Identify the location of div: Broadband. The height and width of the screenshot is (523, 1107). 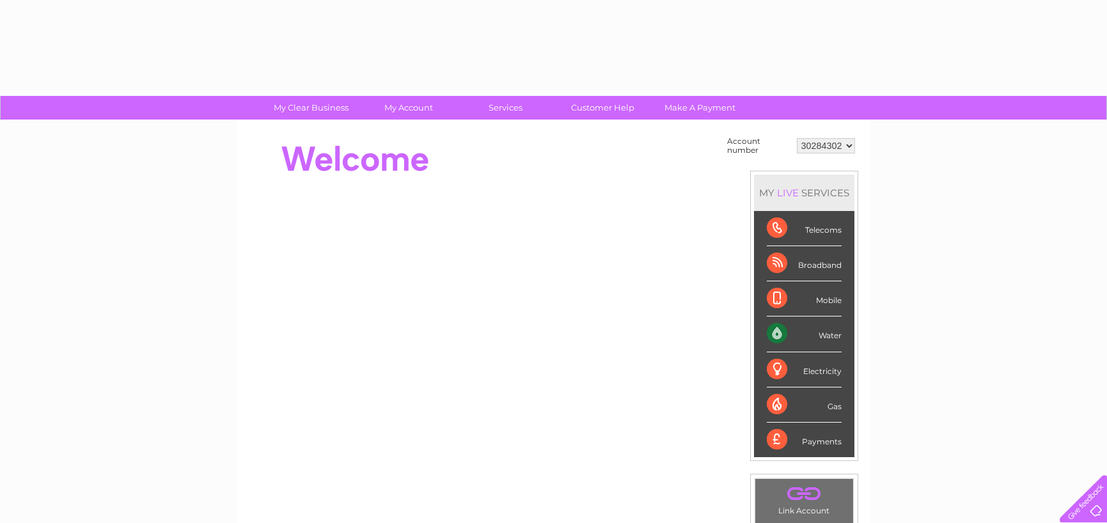
(804, 264).